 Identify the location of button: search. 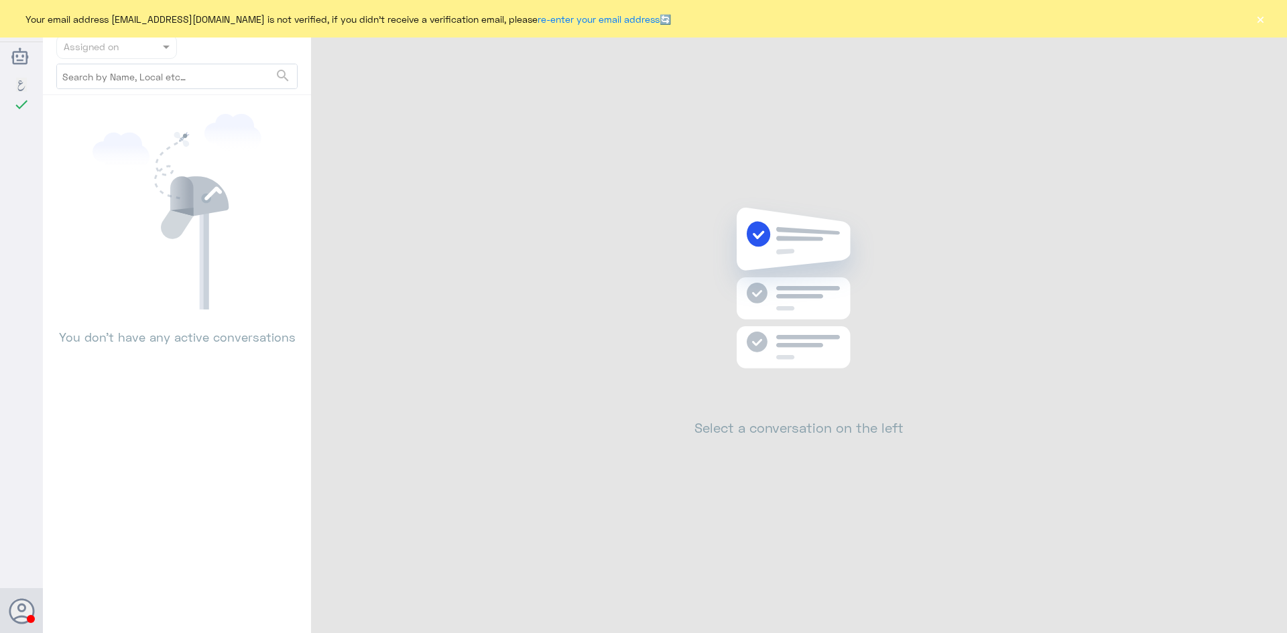
(283, 76).